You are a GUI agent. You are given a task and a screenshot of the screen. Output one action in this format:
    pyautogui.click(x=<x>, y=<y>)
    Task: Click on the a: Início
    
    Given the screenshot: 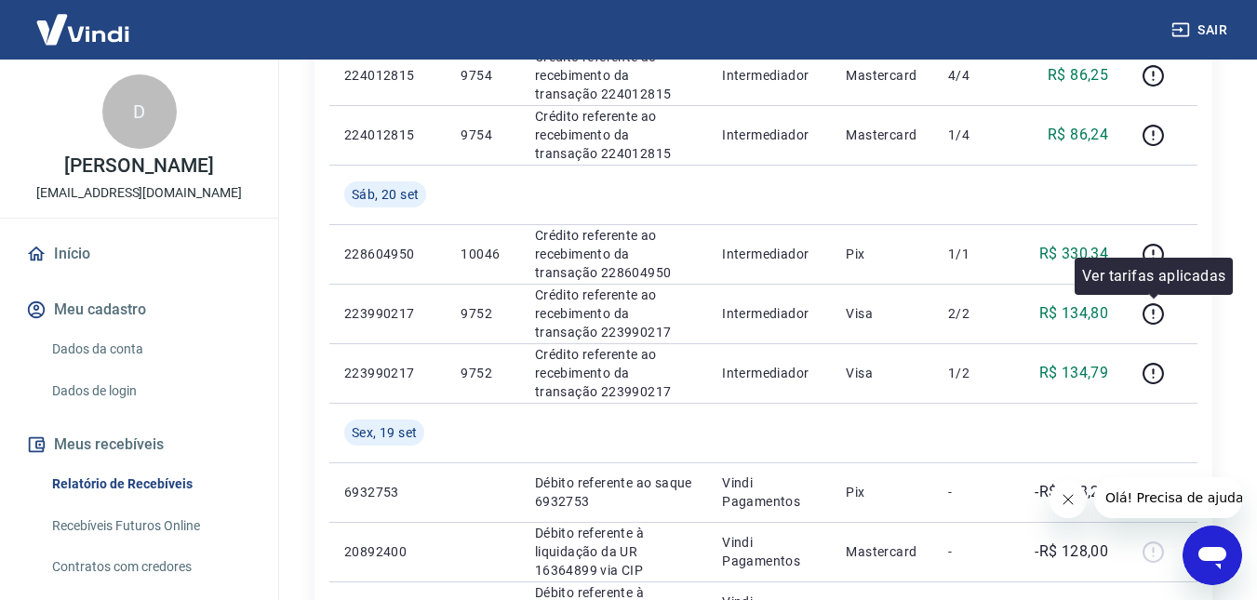 What is the action you would take?
    pyautogui.click(x=139, y=254)
    